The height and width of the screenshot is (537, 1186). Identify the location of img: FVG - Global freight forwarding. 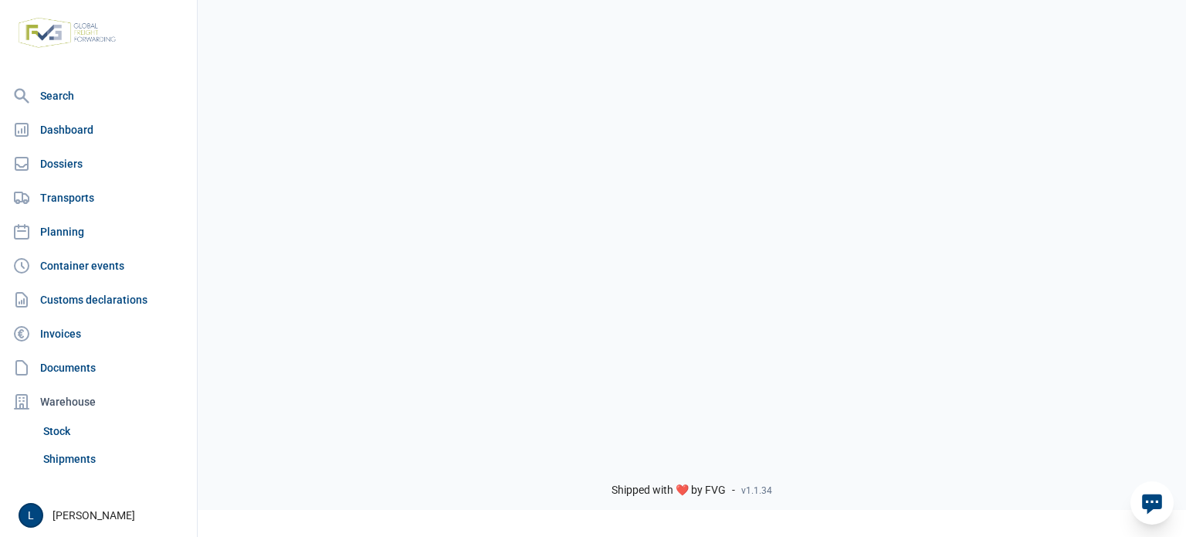
(67, 32).